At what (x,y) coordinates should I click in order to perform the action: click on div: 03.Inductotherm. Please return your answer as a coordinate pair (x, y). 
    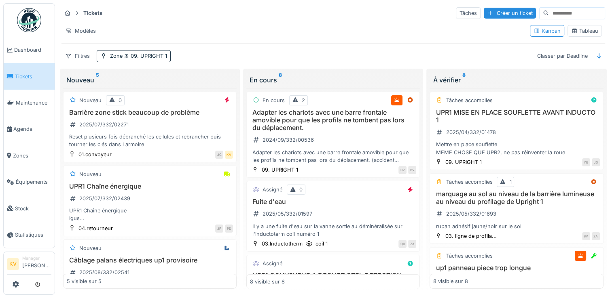
    Looking at the image, I should click on (282, 244).